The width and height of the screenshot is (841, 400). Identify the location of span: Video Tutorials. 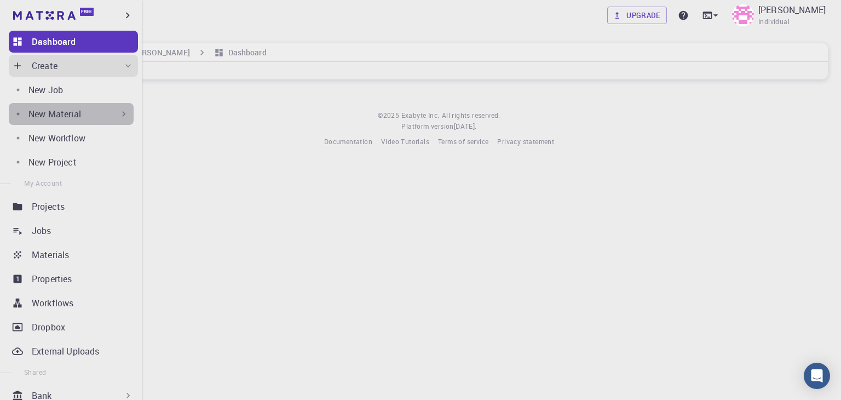
(405, 141).